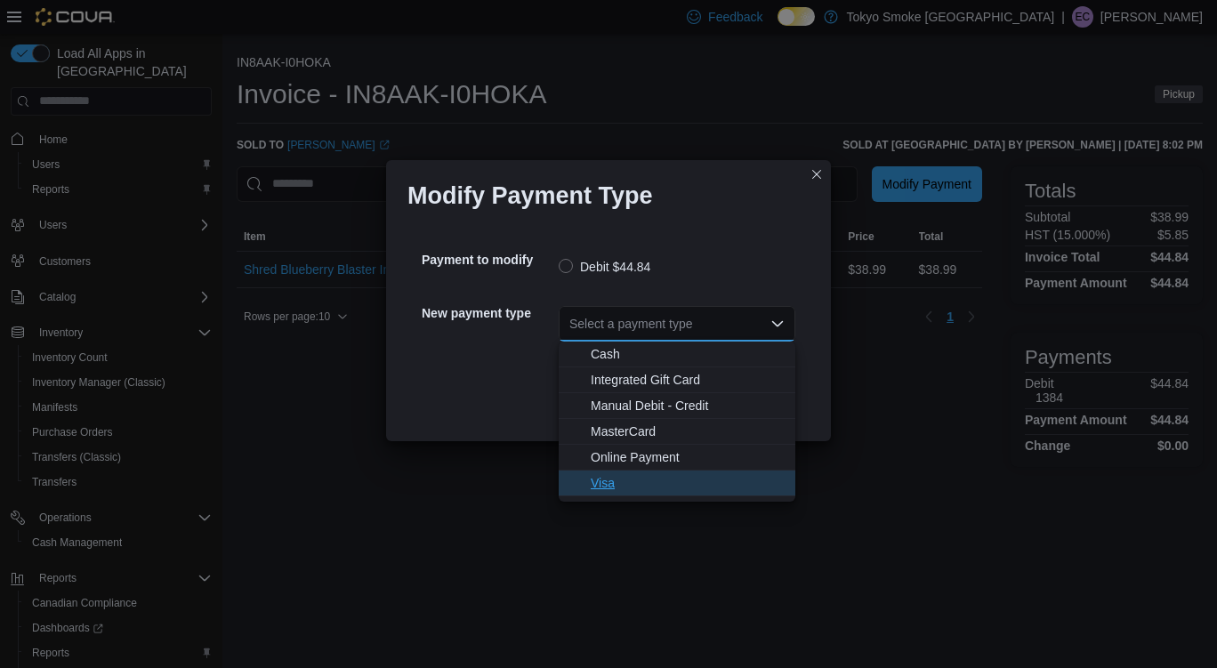 Image resolution: width=1217 pixels, height=668 pixels. I want to click on span: Integrated Gift Card, so click(688, 380).